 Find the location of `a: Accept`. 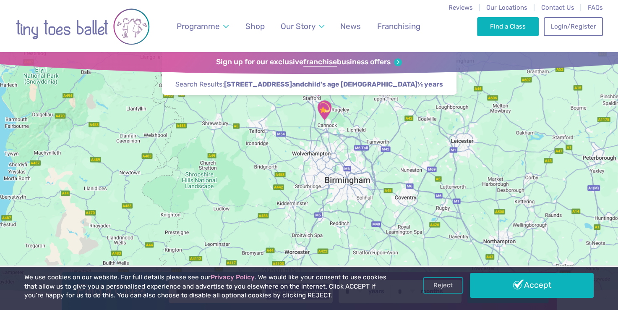

a: Accept is located at coordinates (532, 285).